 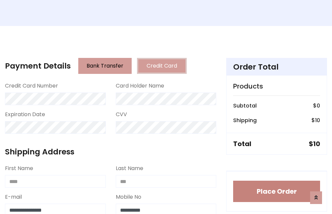 I want to click on button: Credit Card, so click(x=162, y=66).